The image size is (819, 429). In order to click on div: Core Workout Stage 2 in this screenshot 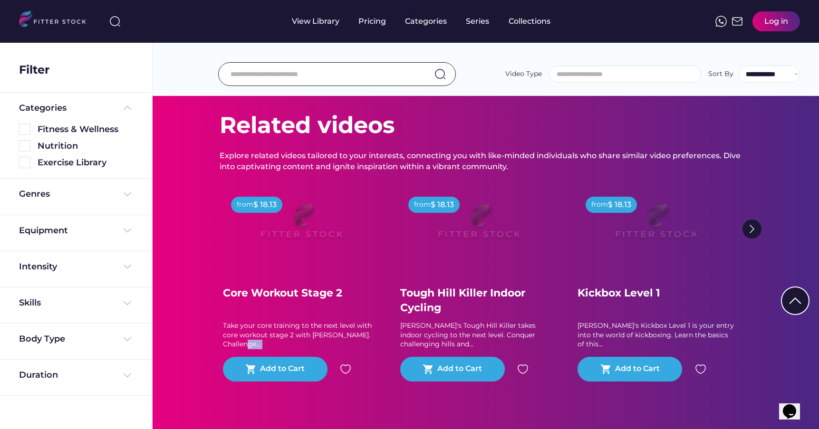, I will do `click(301, 293)`.